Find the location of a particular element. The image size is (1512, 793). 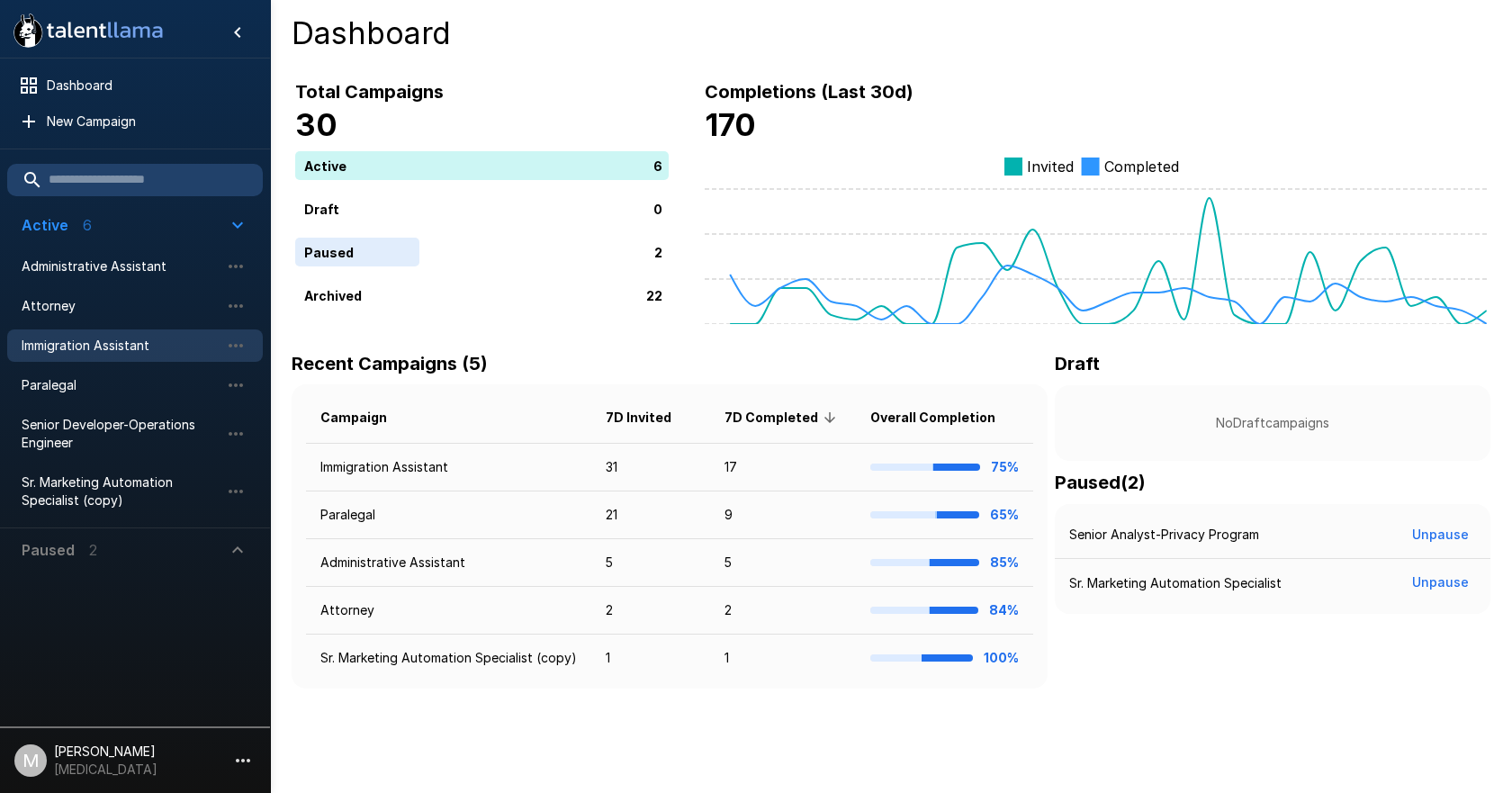

span: 7D Invited is located at coordinates (650, 418).